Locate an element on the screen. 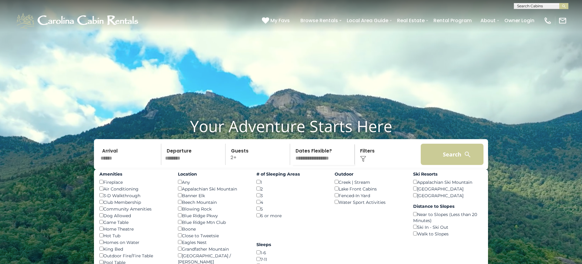 Image resolution: width=582 pixels, height=264 pixels. div: Water Sport Activities is located at coordinates (369, 202).